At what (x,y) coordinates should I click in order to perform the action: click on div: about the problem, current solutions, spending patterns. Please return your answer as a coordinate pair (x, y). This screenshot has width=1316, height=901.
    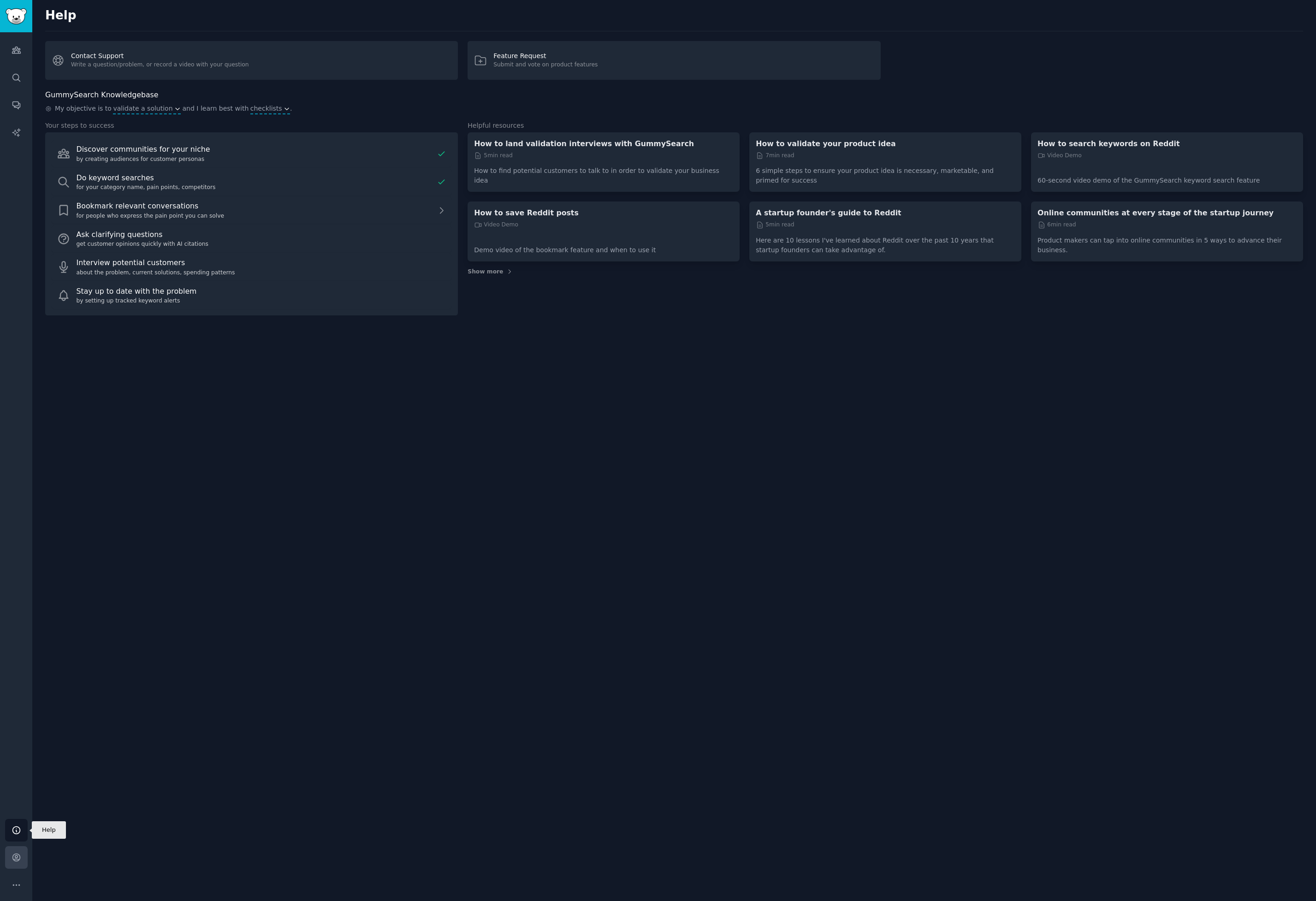
    Looking at the image, I should click on (261, 273).